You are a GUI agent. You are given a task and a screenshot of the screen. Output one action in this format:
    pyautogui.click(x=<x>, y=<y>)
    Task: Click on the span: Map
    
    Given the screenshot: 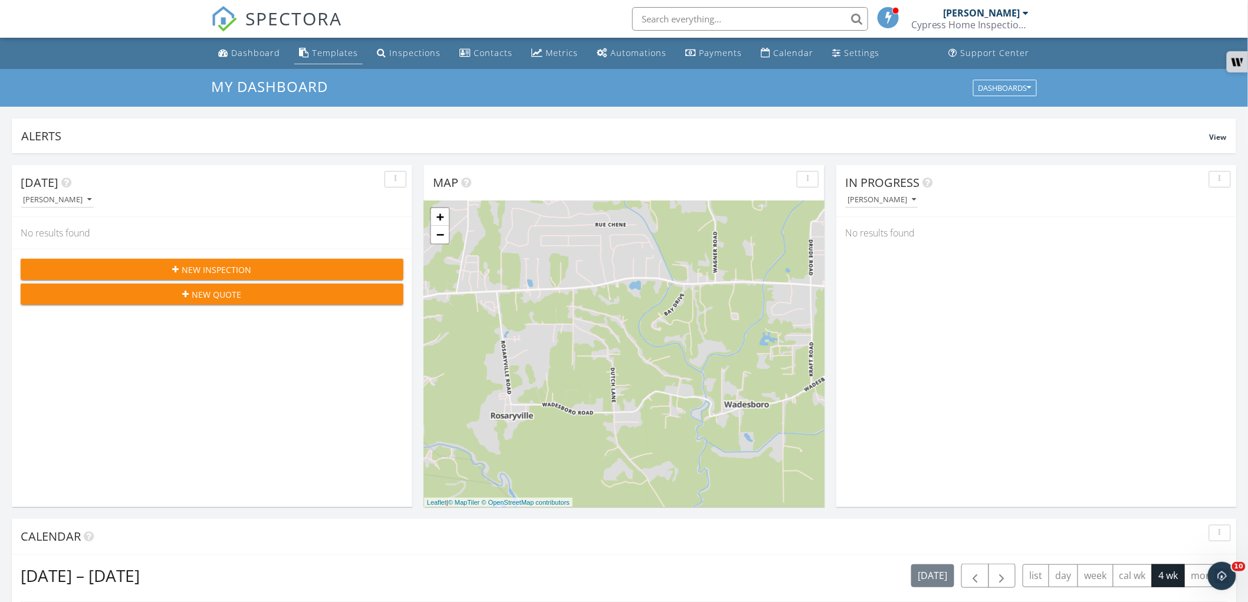 What is the action you would take?
    pyautogui.click(x=445, y=182)
    